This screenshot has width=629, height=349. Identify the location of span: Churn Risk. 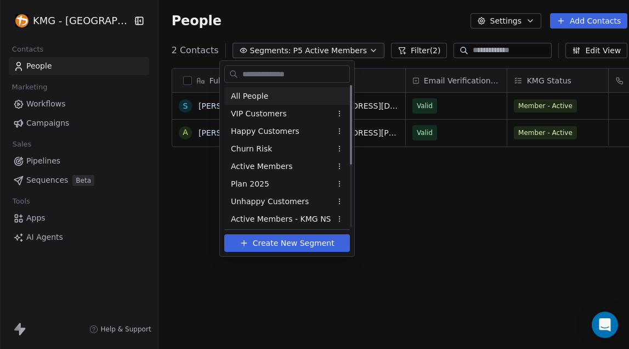
(251, 149).